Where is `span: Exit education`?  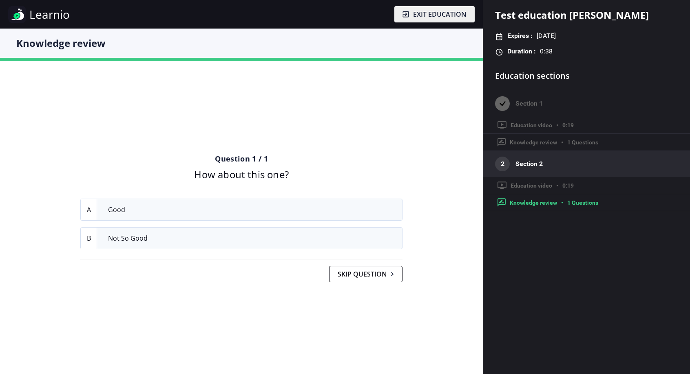
span: Exit education is located at coordinates (439, 14).